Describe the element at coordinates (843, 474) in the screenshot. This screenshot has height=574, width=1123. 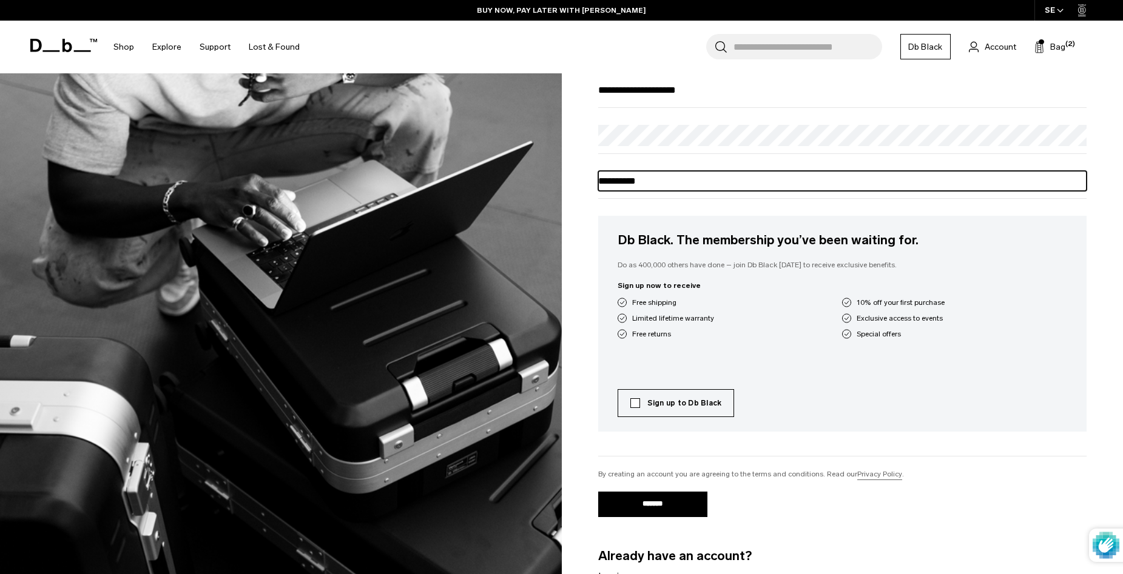
I see `div: By creating an account you are agreeing to the terms and conditions. Read our .` at that location.